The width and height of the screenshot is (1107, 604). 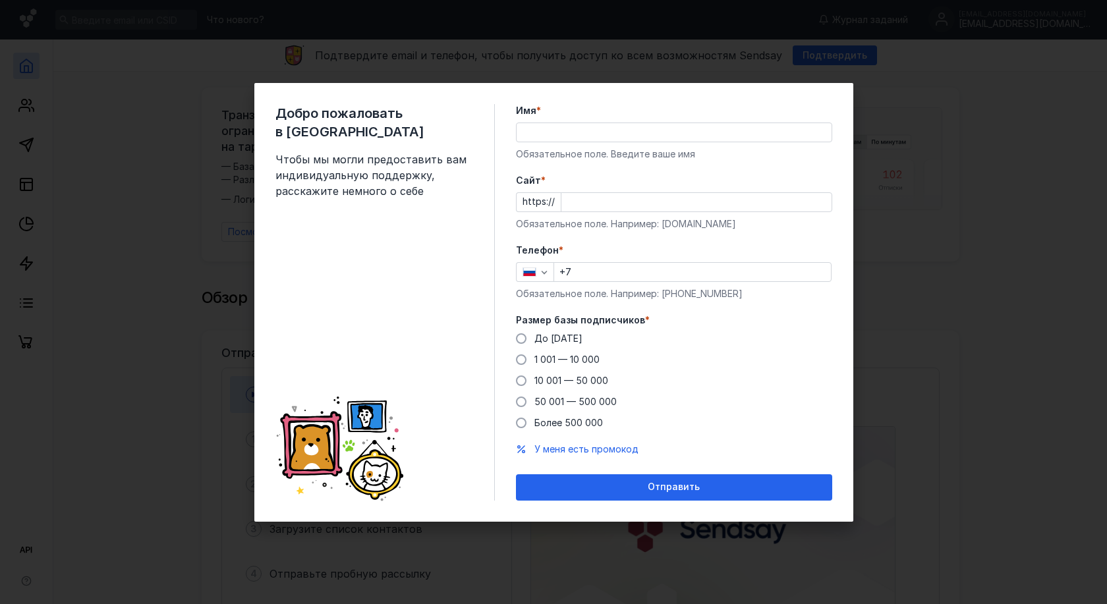 I want to click on span: 1 001 — 10 000, so click(x=567, y=359).